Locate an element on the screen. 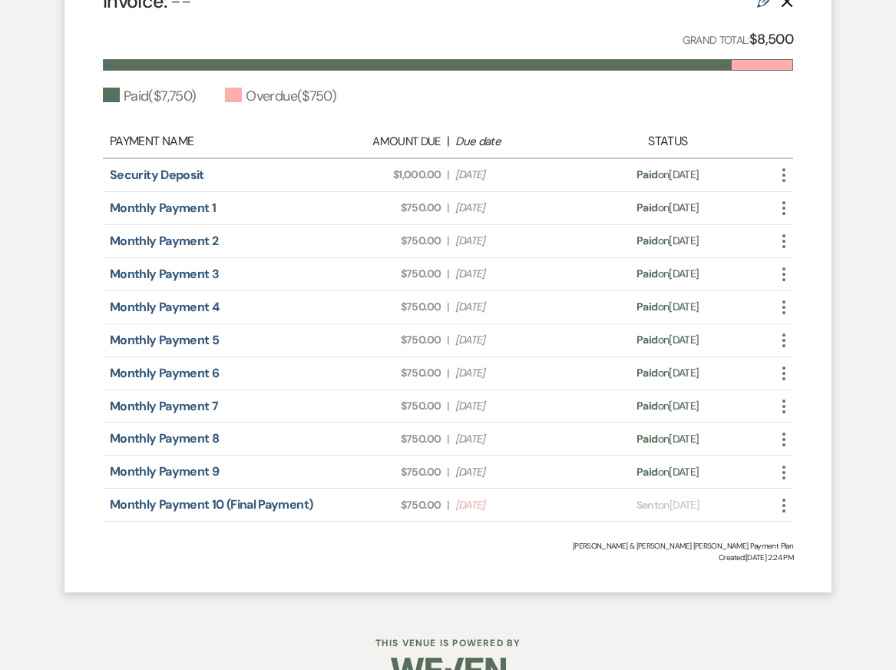  span: Sent is located at coordinates (647, 504).